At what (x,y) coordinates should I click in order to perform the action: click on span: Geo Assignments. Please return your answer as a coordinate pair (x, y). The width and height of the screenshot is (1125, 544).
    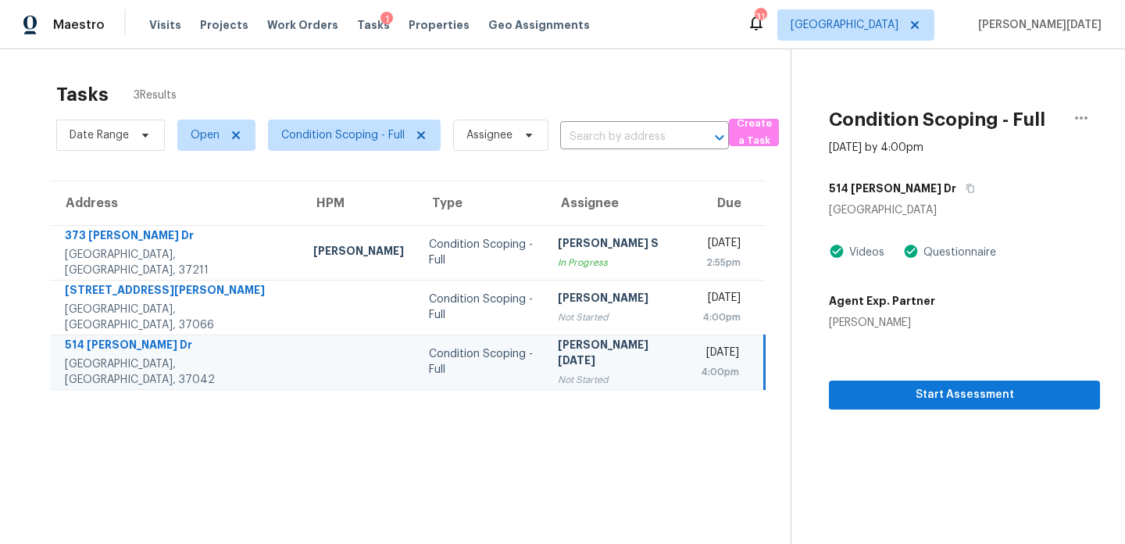
    Looking at the image, I should click on (539, 25).